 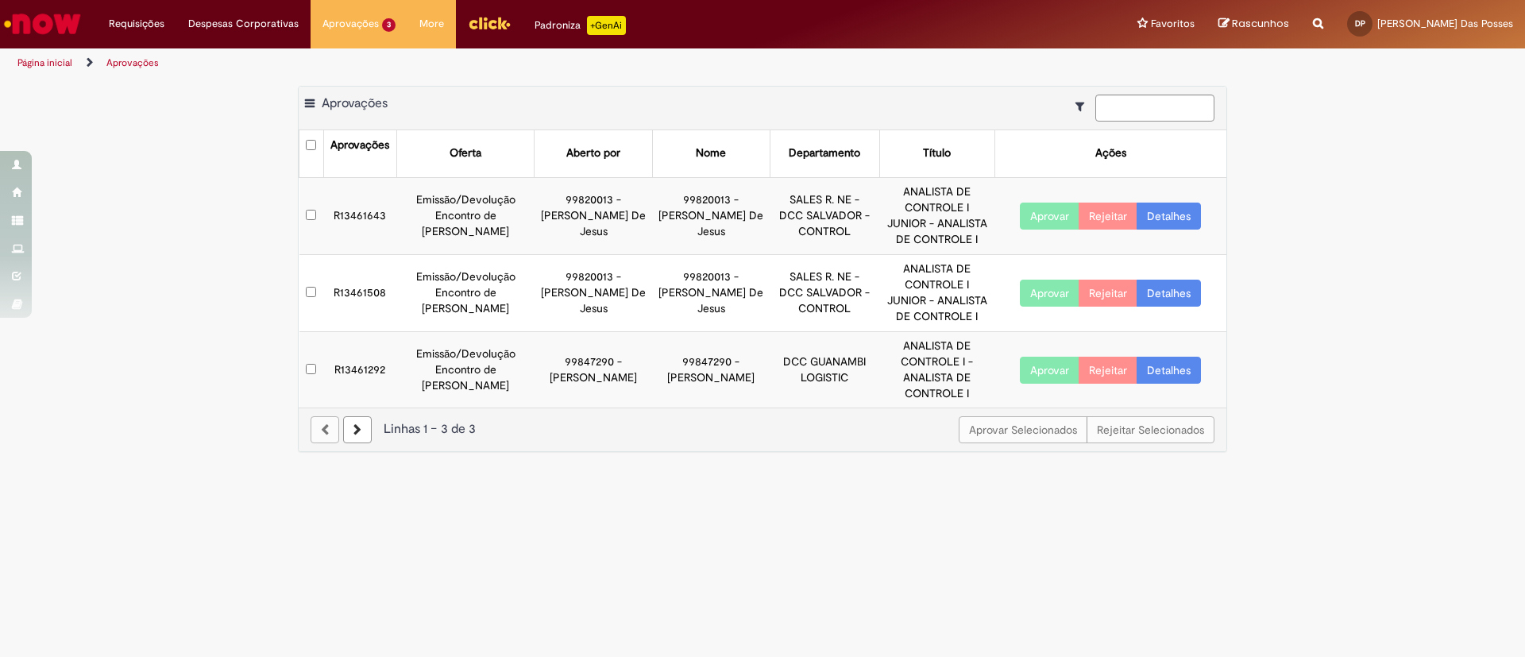 I want to click on th: Aprovações, so click(x=360, y=153).